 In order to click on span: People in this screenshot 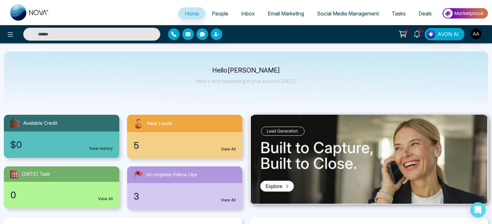, I will do `click(220, 14)`.